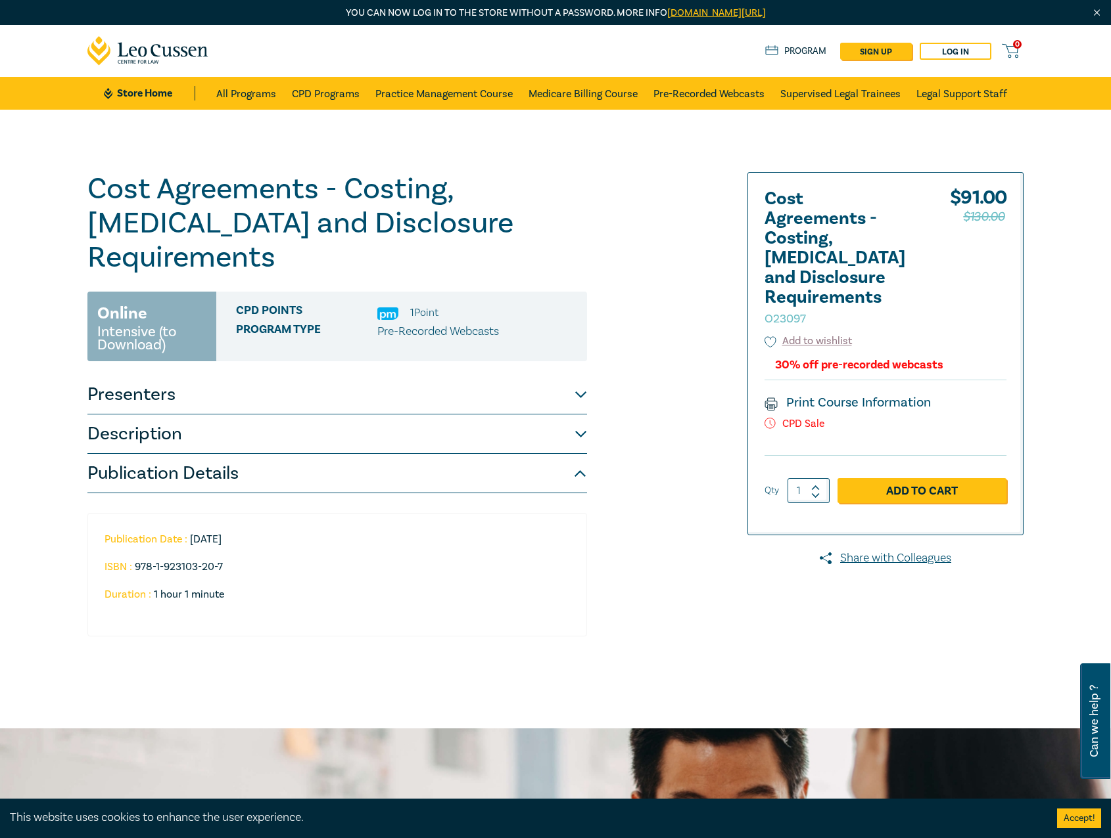 The height and width of the screenshot is (838, 1111). What do you see at coordinates (149, 93) in the screenshot?
I see `a: Store Home` at bounding box center [149, 93].